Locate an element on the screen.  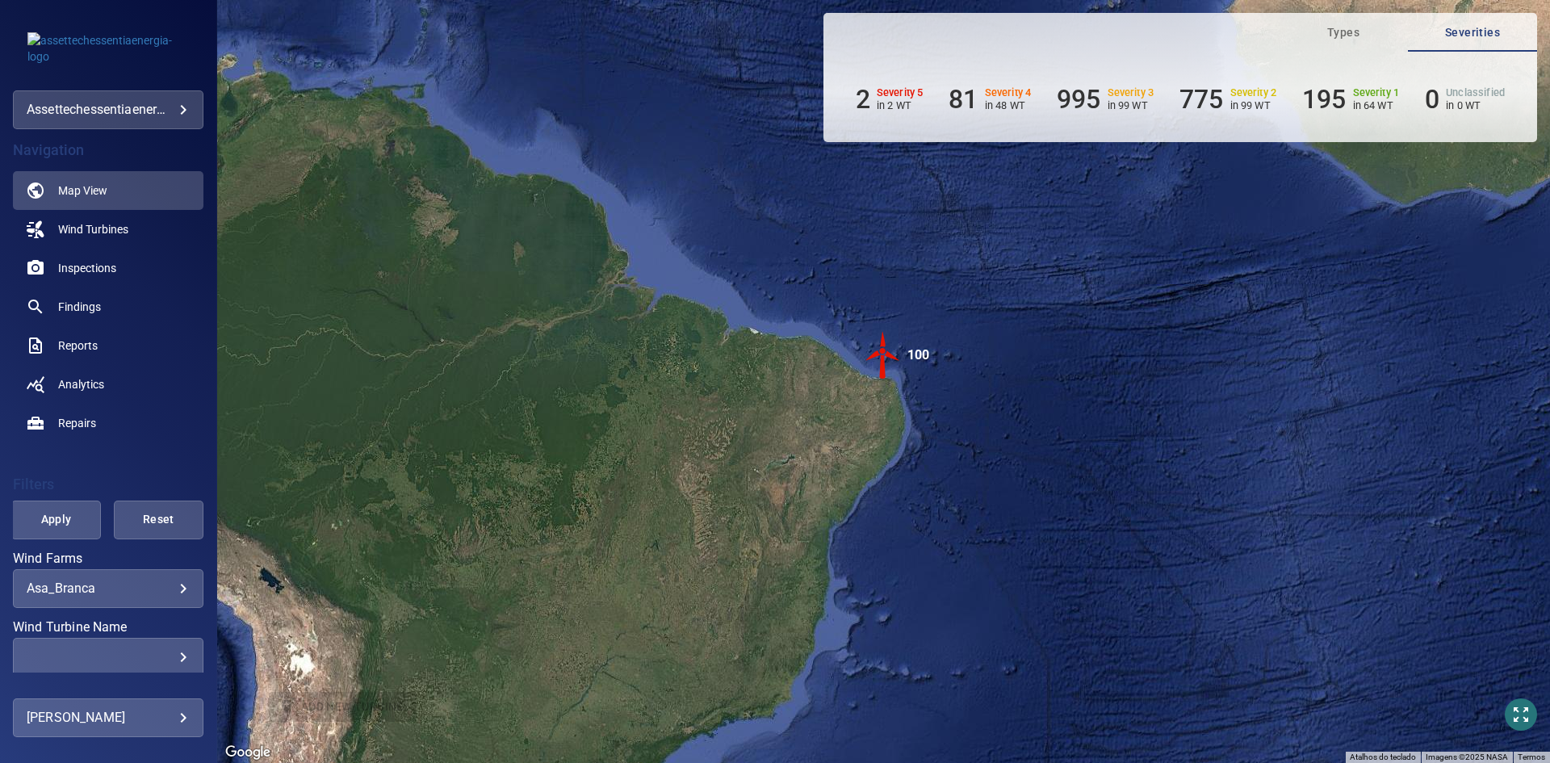
div: Wind Turbine Name is located at coordinates (108, 657).